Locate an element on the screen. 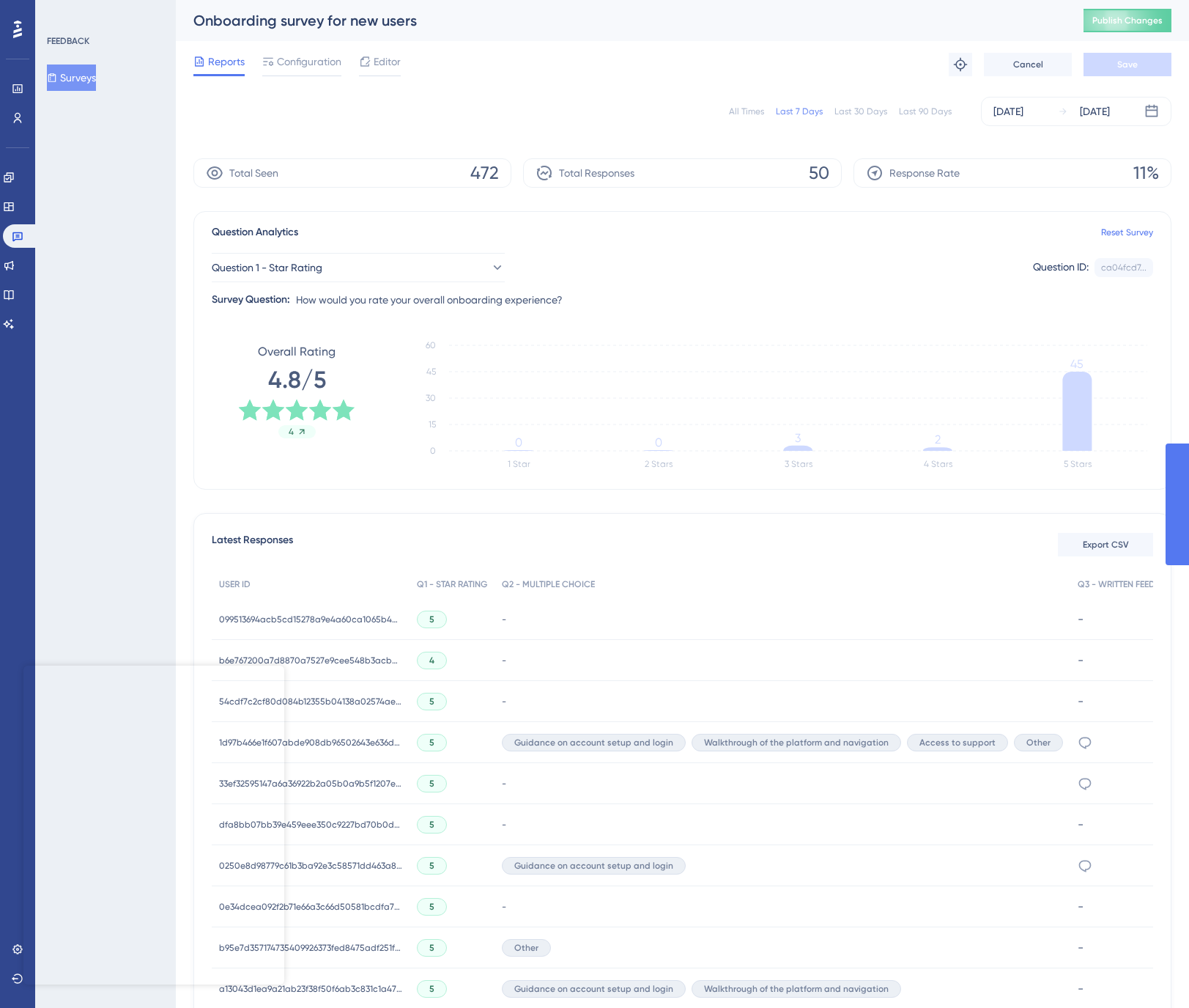 The image size is (1189, 1008). div: Onboarding survey for new users is located at coordinates (620, 21).